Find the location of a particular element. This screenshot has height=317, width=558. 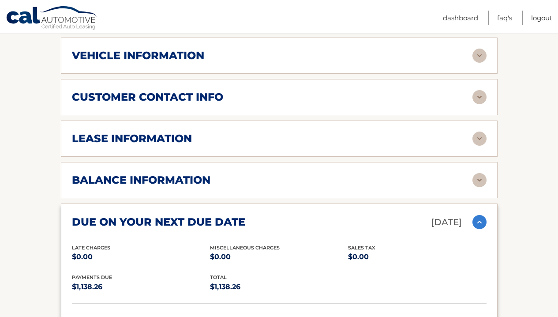

h2: customer contact info is located at coordinates (147, 97).